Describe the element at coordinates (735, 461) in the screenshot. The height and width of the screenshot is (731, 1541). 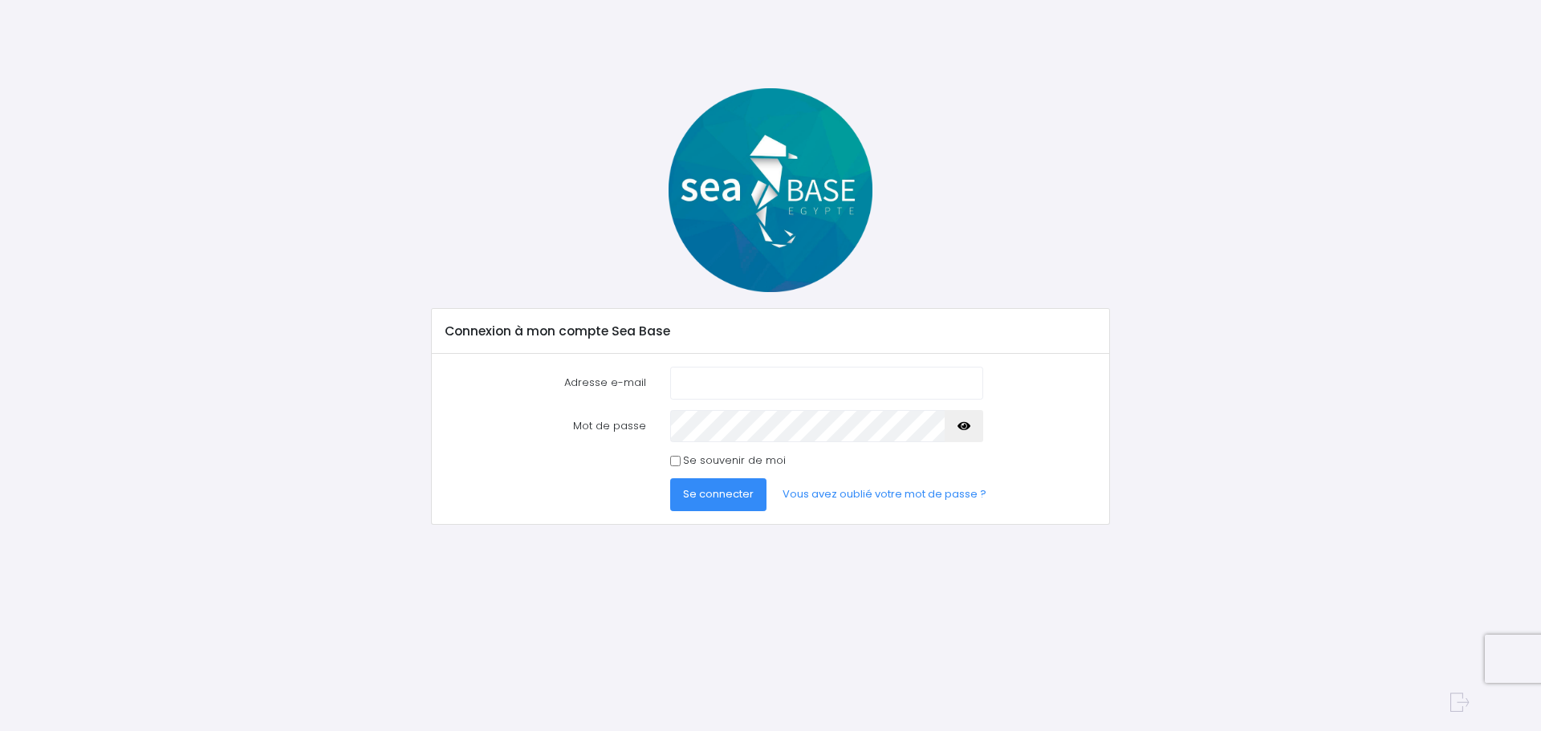
I see `label: Se souvenir de moi` at that location.